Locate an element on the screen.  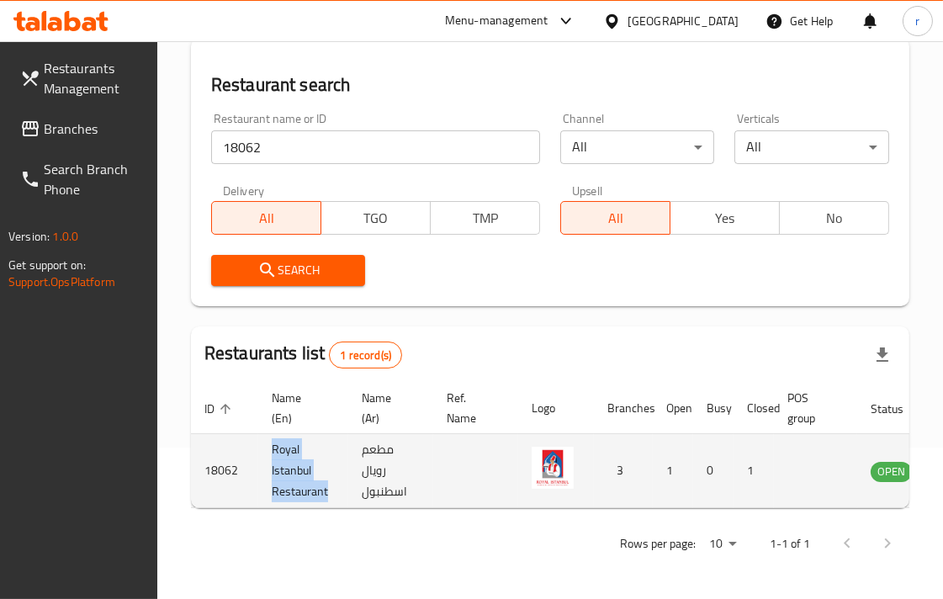
span: Search is located at coordinates (288, 270).